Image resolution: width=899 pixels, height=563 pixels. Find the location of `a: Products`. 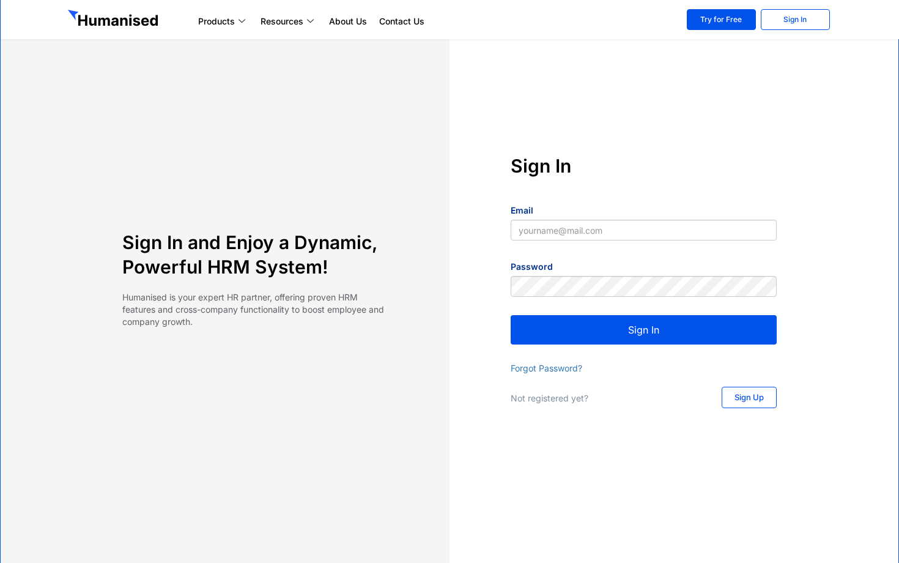

a: Products is located at coordinates (223, 21).